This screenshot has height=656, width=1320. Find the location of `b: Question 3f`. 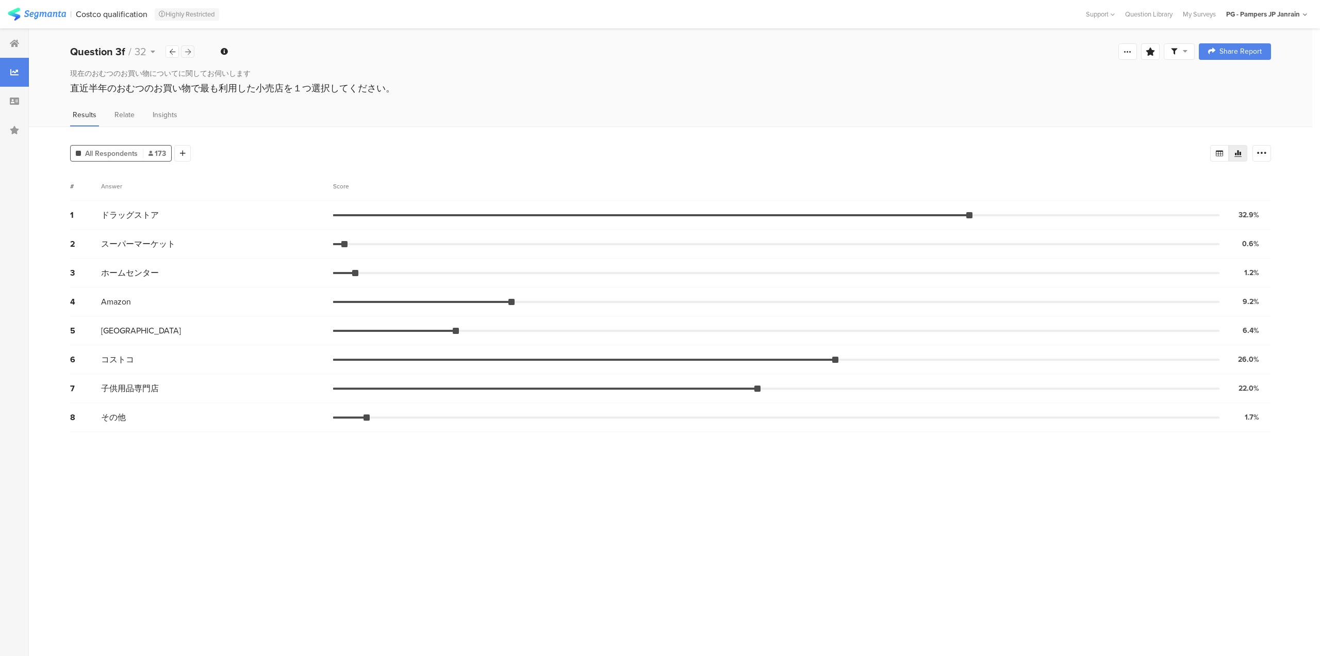

b: Question 3f is located at coordinates (97, 52).